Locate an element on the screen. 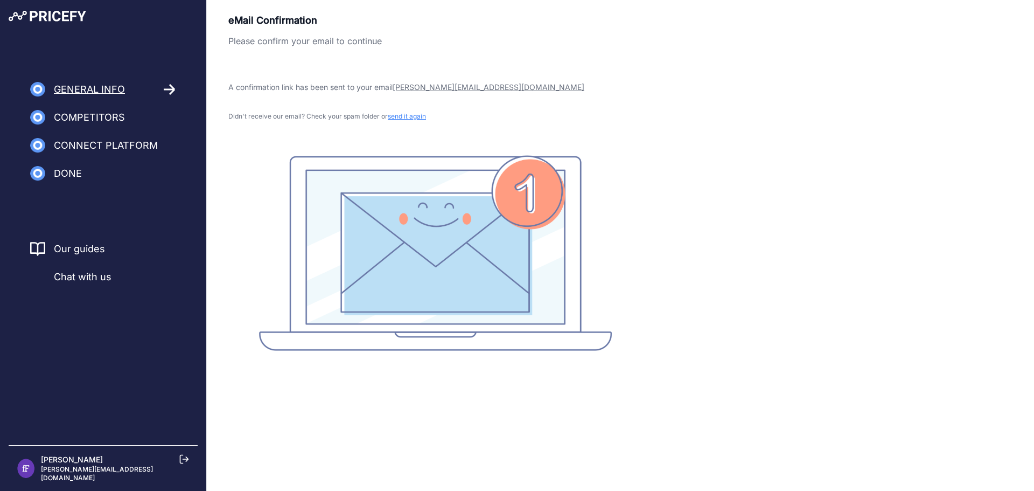  p: Please confirm your email to continue is located at coordinates (435, 41).